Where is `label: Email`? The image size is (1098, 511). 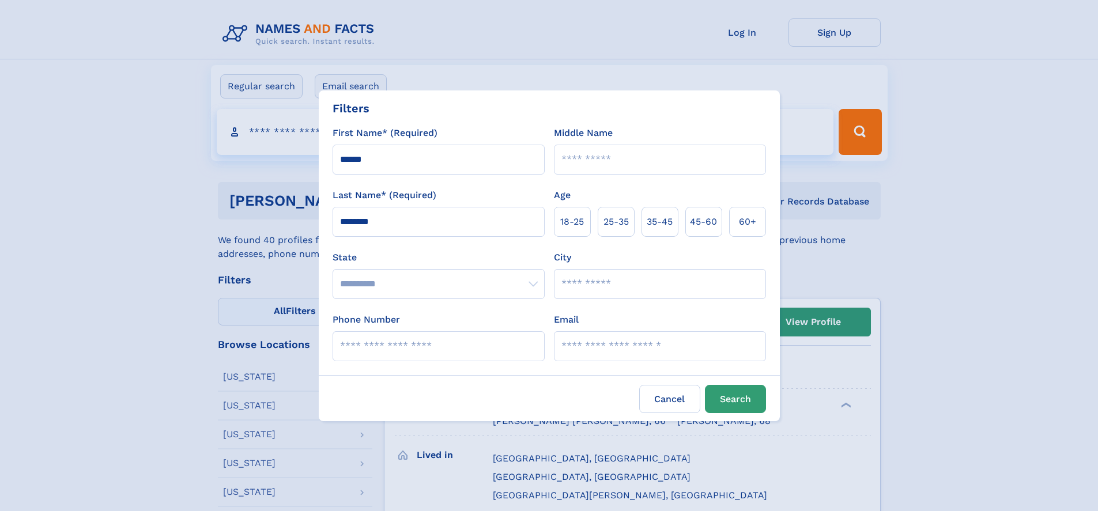 label: Email is located at coordinates (566, 320).